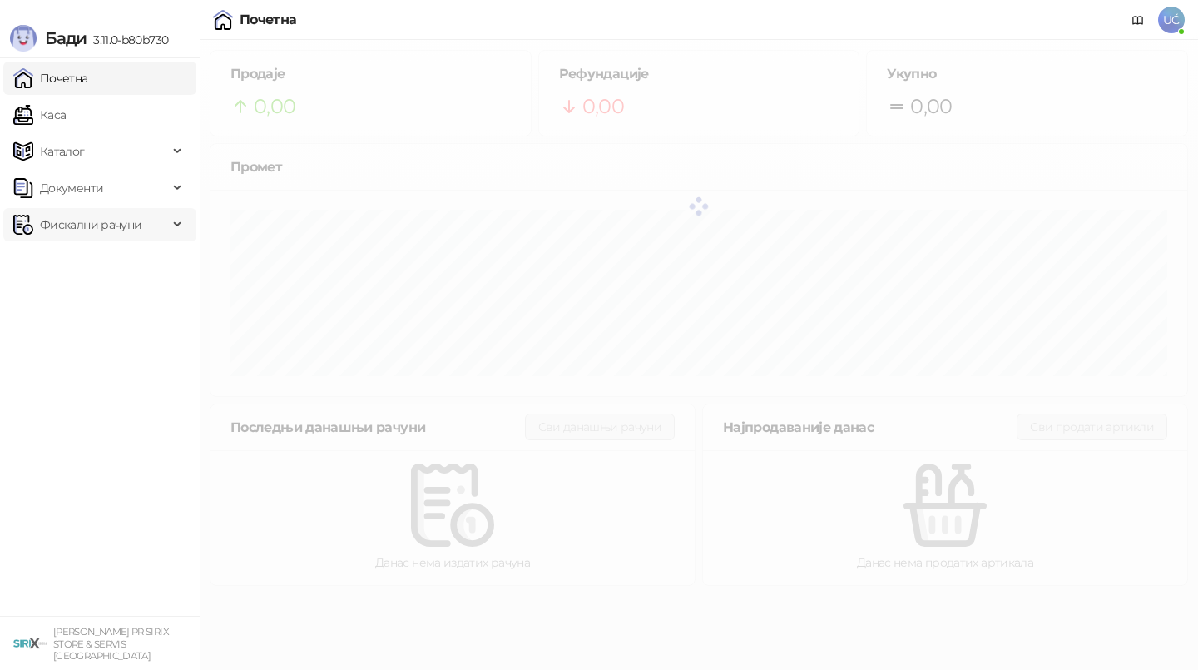 Image resolution: width=1198 pixels, height=670 pixels. I want to click on img: Logo, so click(23, 38).